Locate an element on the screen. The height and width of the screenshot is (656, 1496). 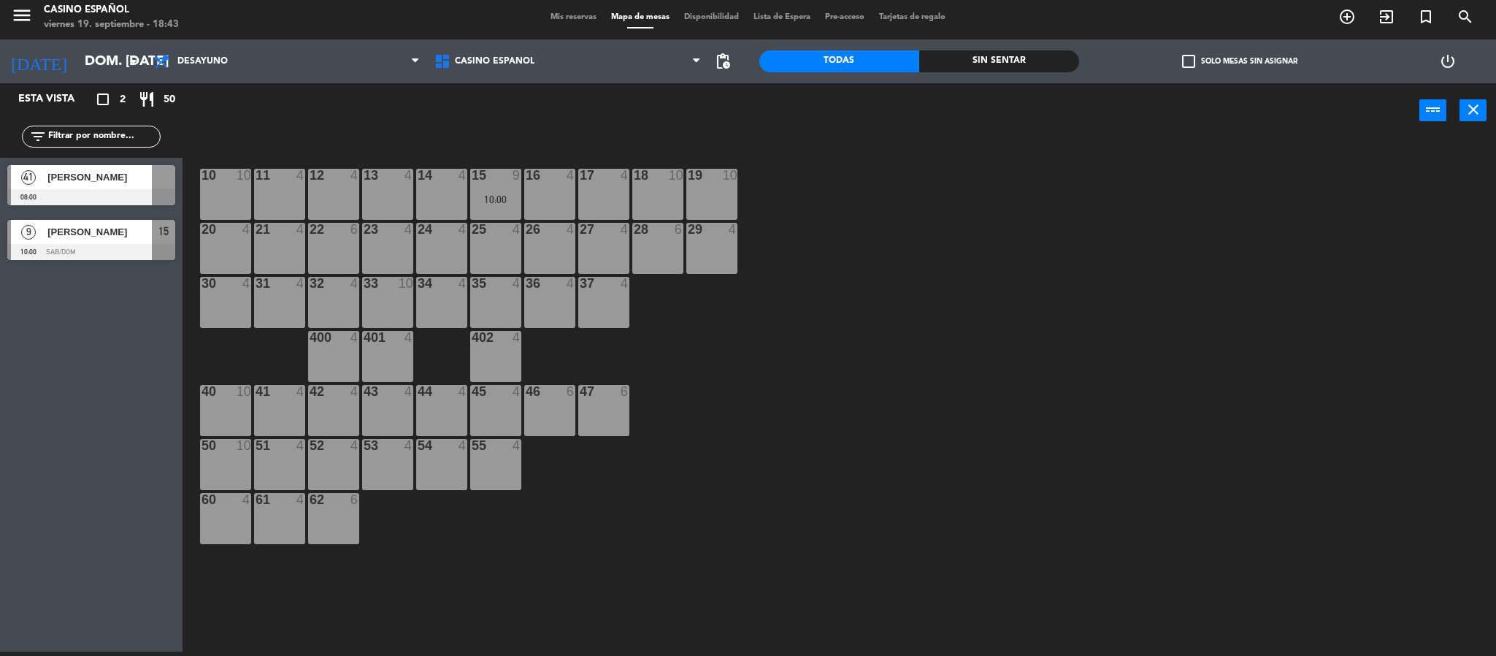
div: Sin sentar is located at coordinates (999, 61).